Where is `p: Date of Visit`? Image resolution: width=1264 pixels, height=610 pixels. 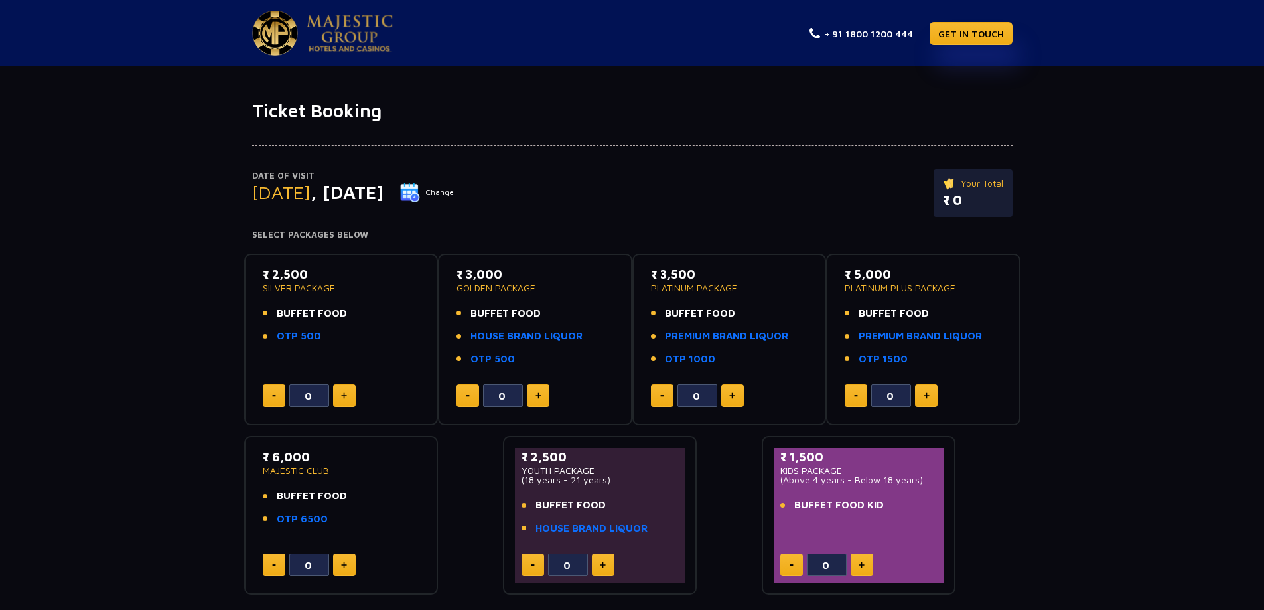
p: Date of Visit is located at coordinates (353, 176).